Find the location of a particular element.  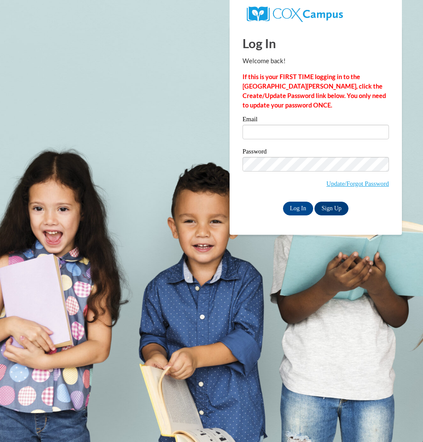

a: COX Campus is located at coordinates (294, 13).